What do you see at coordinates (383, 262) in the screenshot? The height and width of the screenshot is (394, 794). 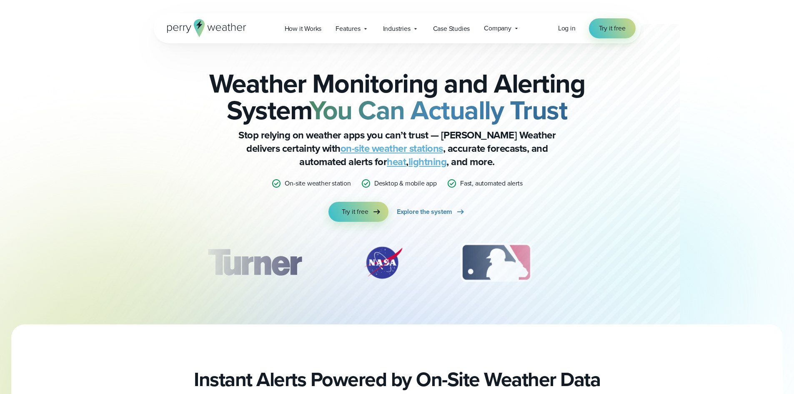 I see `img: NASA.svg` at bounding box center [383, 262].